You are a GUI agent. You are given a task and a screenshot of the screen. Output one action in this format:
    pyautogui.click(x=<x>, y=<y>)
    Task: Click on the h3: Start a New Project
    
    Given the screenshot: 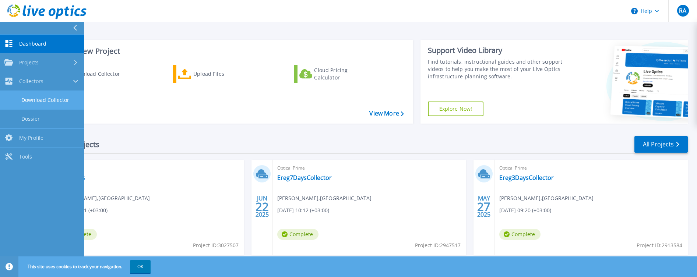 What is the action you would take?
    pyautogui.click(x=228, y=51)
    